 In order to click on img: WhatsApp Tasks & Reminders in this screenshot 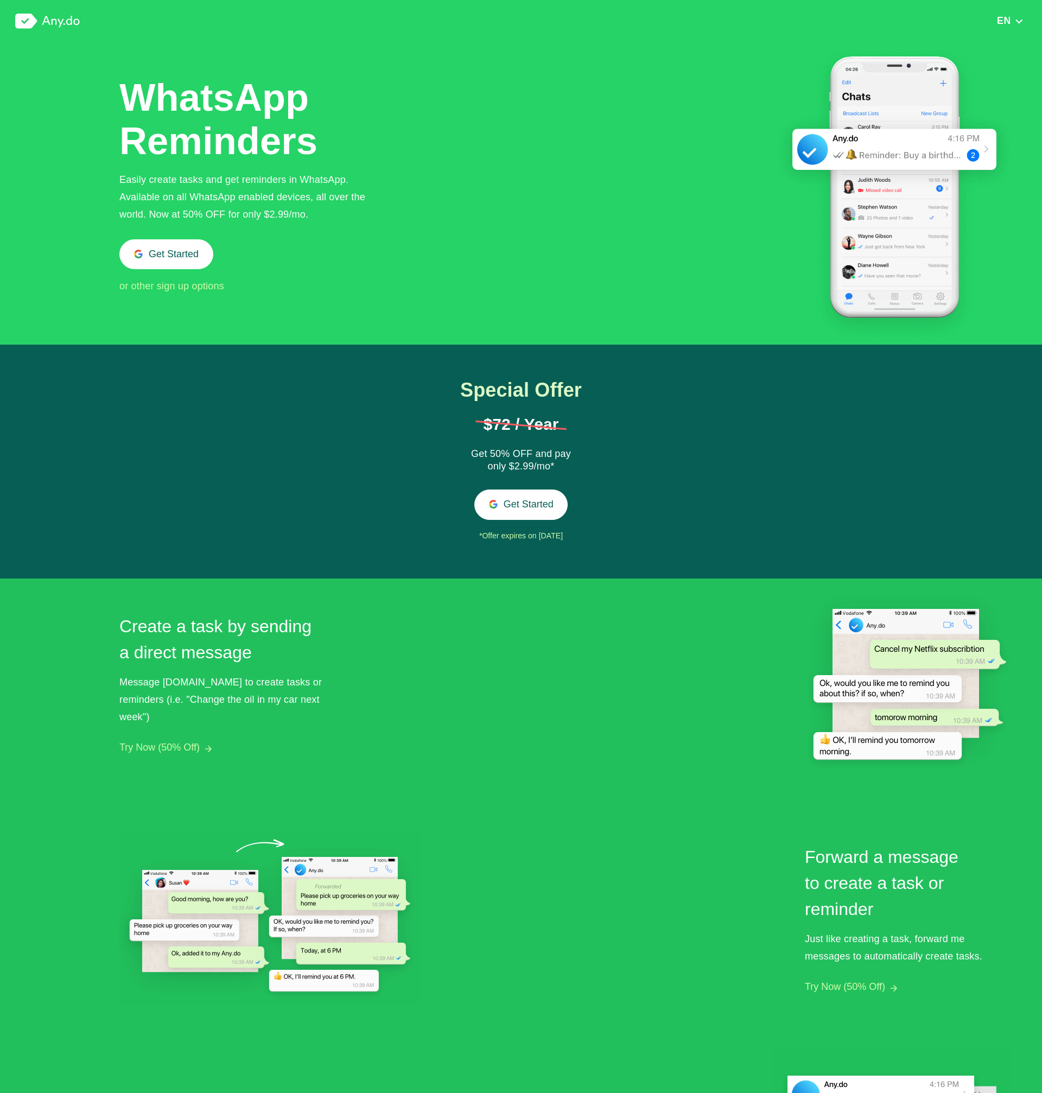, I will do `click(895, 193)`.